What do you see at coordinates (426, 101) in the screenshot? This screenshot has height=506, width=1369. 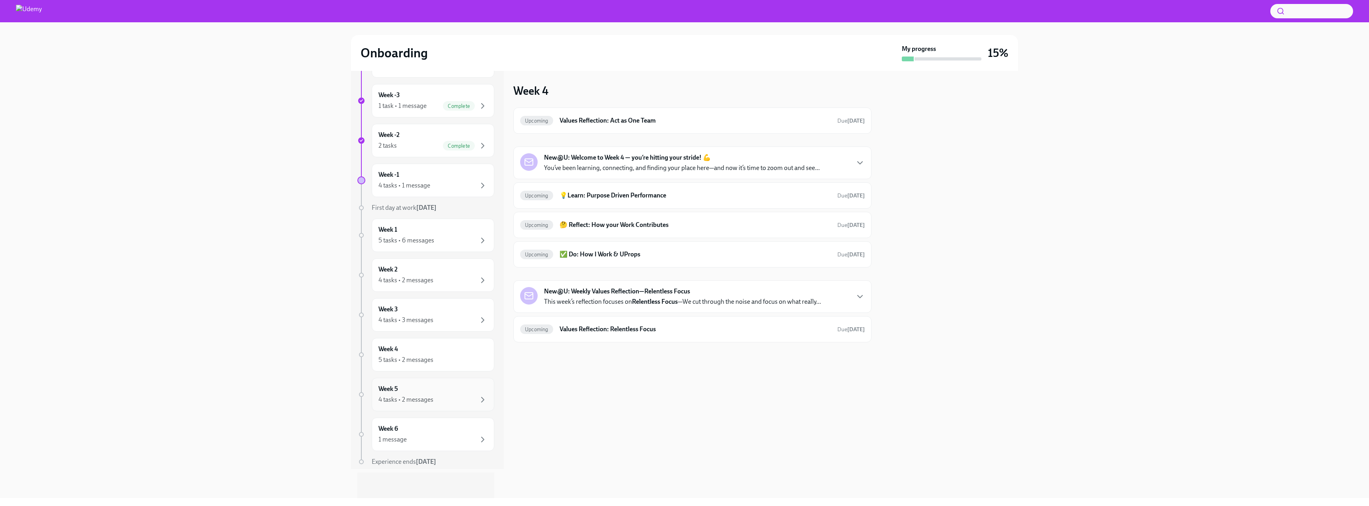 I see `a: Week -31 task • 1 messageComplete` at bounding box center [426, 101].